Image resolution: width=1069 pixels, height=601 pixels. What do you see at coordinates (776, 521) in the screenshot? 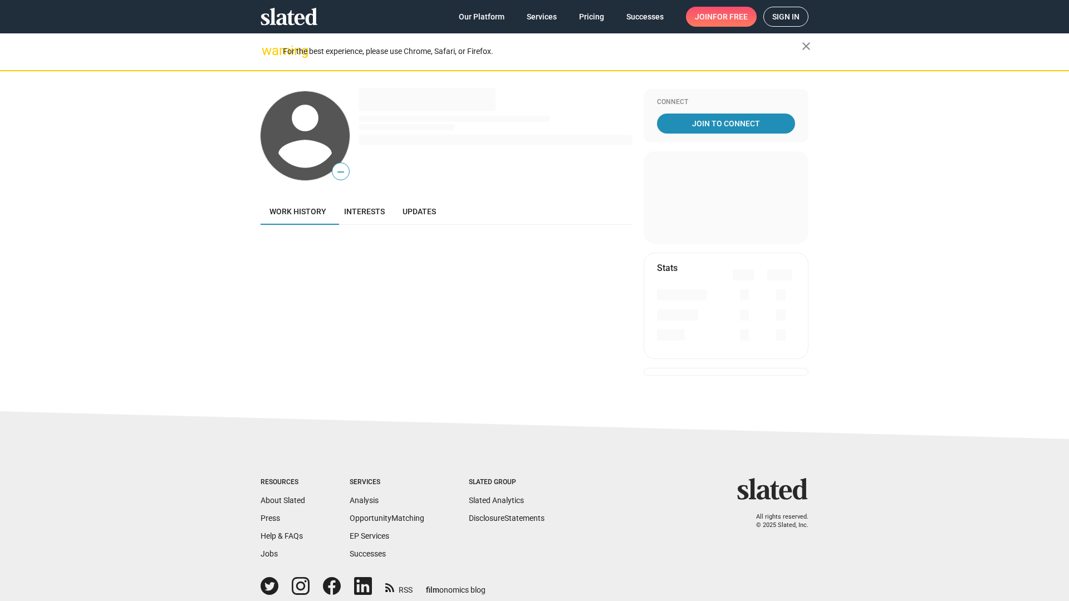
I see `p: All rights reserved. © 2025 Slated, Inc.` at bounding box center [776, 521].